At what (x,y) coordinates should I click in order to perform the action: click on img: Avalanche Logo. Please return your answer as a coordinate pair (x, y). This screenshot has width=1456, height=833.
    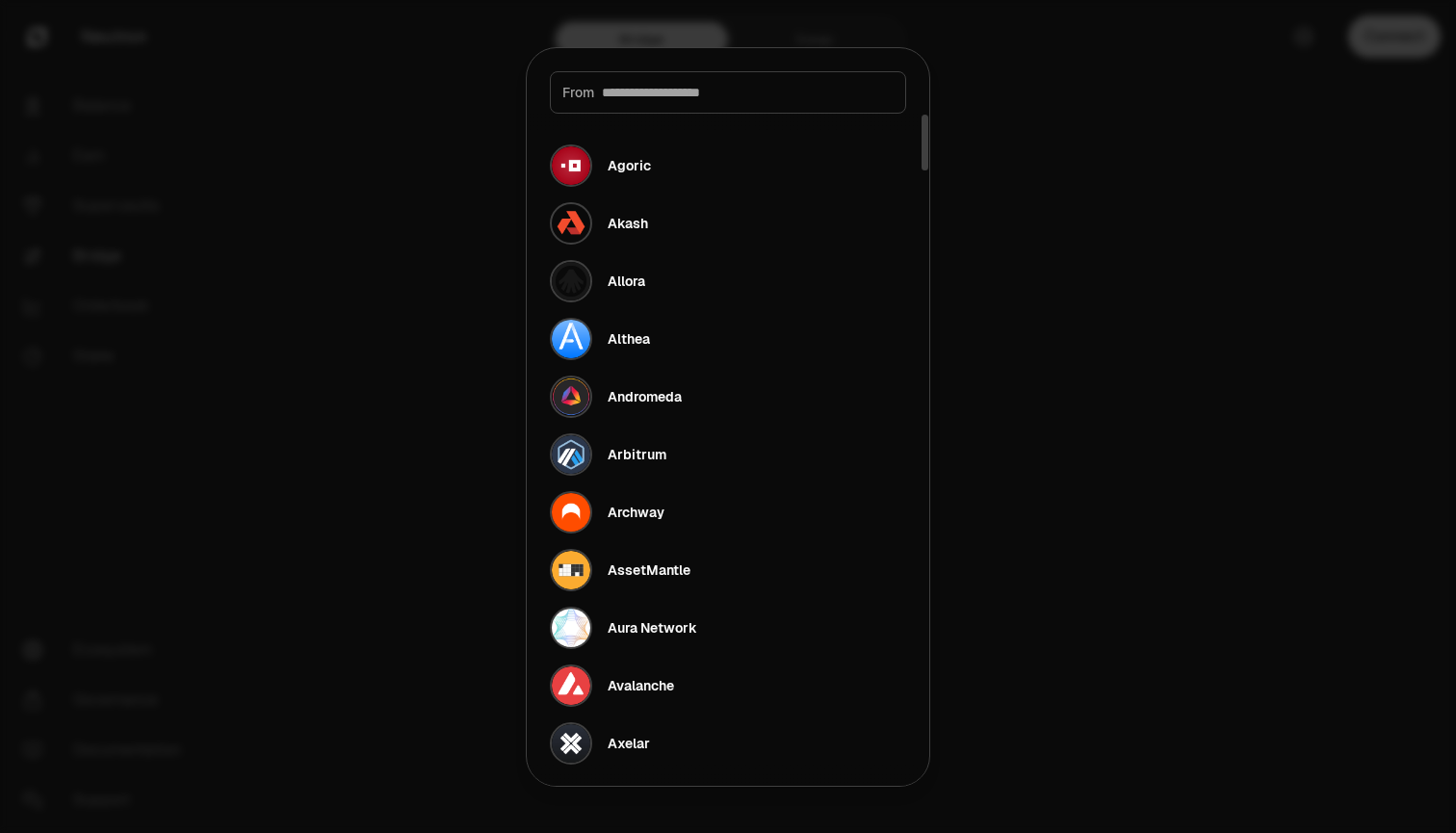
    Looking at the image, I should click on (571, 686).